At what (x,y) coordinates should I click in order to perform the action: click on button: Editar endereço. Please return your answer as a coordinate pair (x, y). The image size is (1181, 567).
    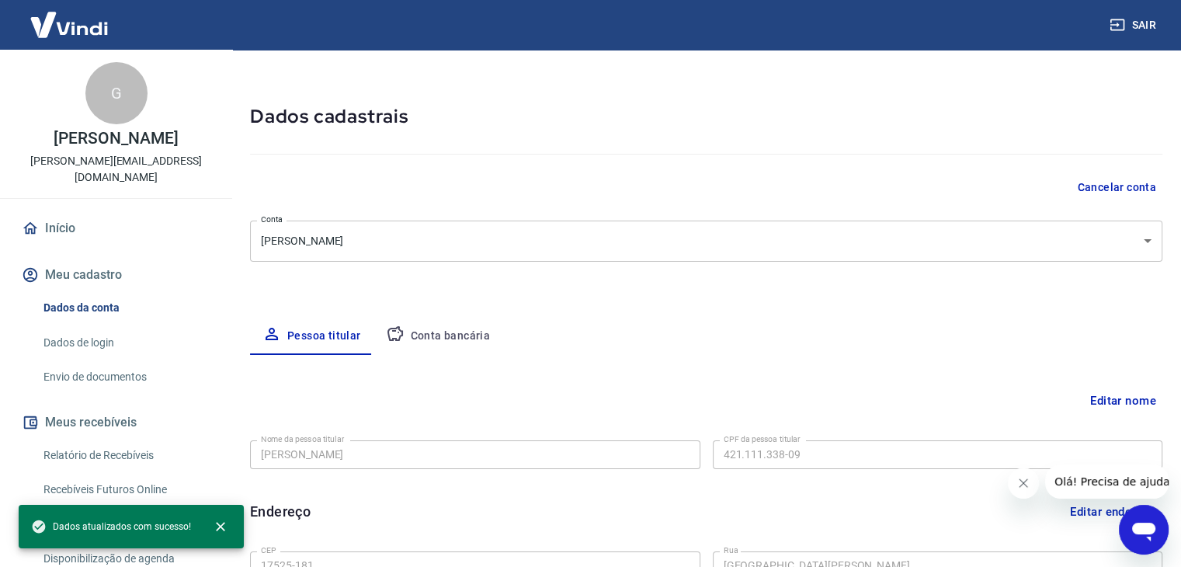
    Looking at the image, I should click on (1113, 512).